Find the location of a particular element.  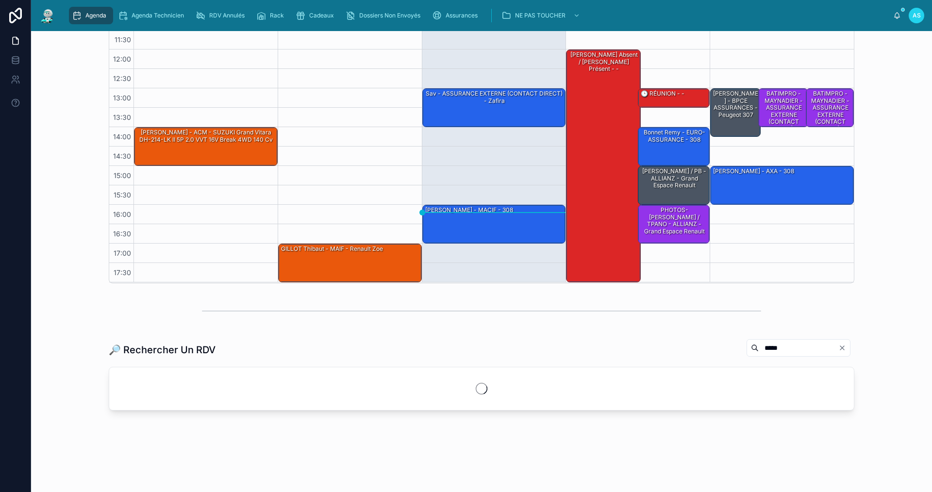

span: 15:00 is located at coordinates (122, 175).